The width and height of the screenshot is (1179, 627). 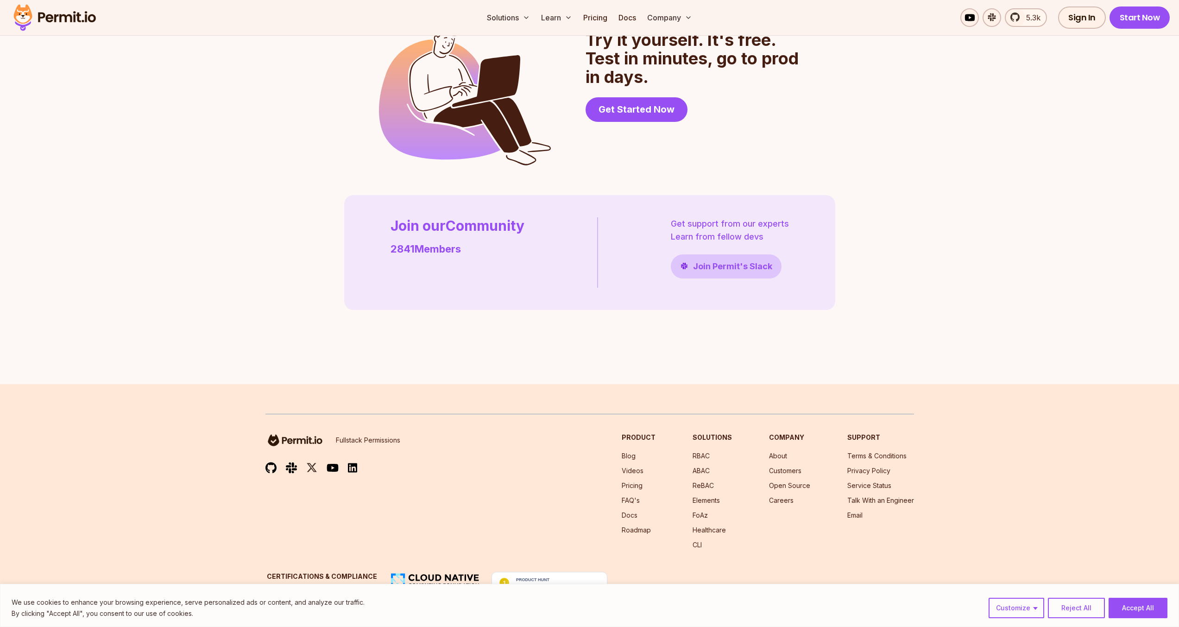 What do you see at coordinates (271, 467) in the screenshot?
I see `img: github` at bounding box center [271, 467].